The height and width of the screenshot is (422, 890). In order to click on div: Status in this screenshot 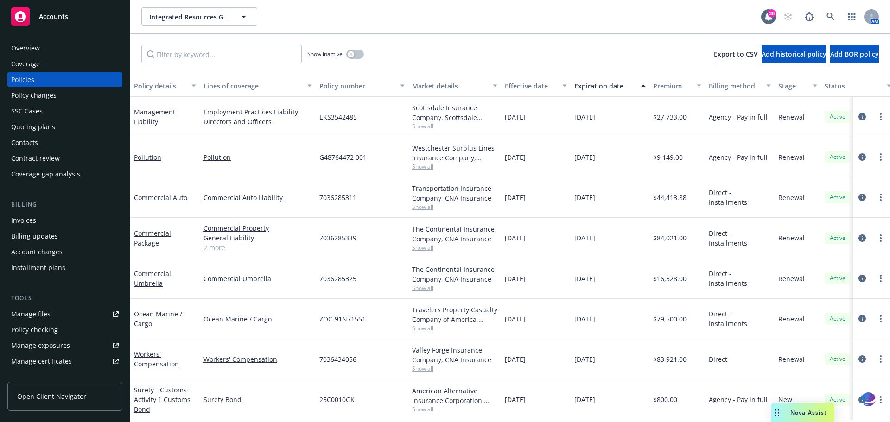, I will do `click(853, 86)`.